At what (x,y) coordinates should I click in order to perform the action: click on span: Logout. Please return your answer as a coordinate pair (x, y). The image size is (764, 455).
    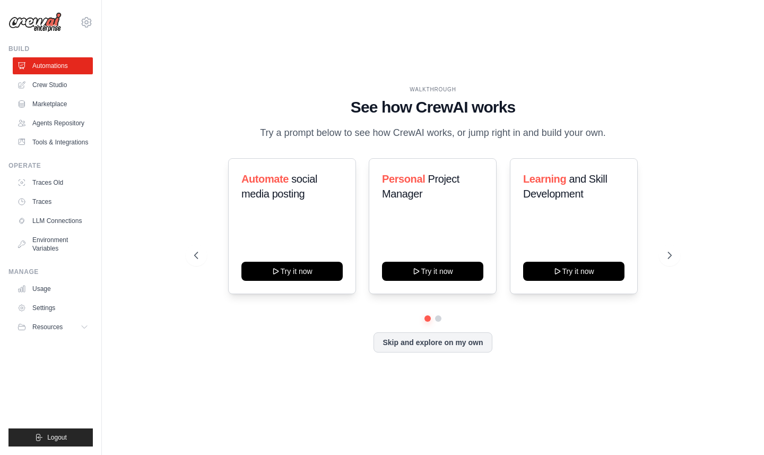
    Looking at the image, I should click on (57, 437).